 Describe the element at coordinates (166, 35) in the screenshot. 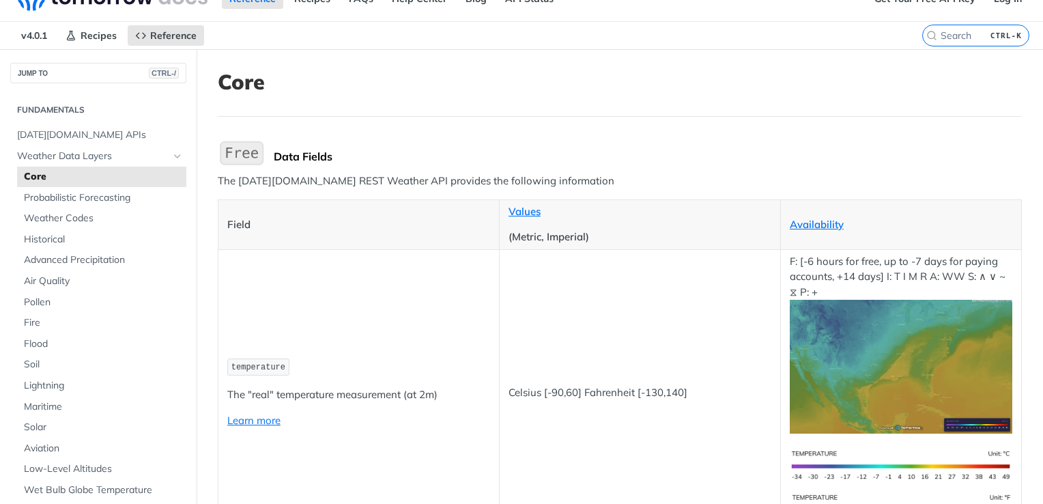

I see `a: Reference` at that location.